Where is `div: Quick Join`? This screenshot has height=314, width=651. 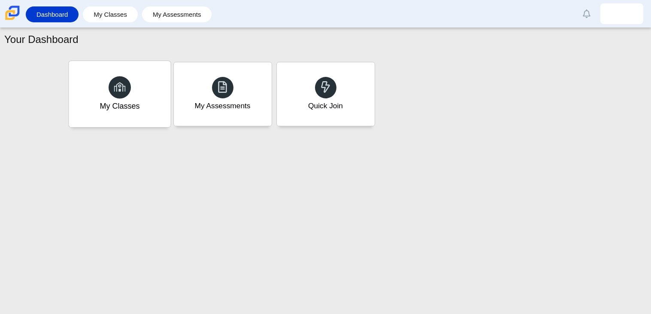 div: Quick Join is located at coordinates (325, 106).